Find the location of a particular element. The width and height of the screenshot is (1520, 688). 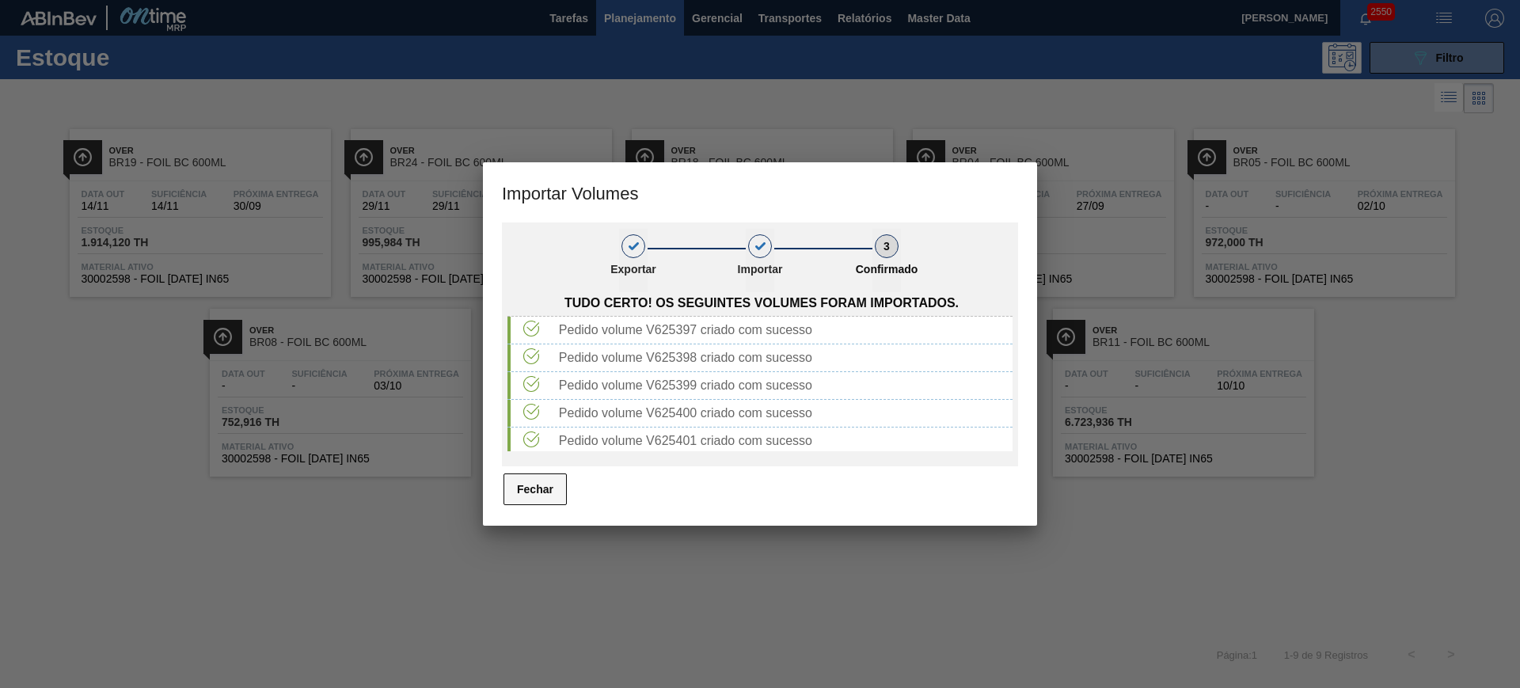

button: Fechar is located at coordinates (535, 489).